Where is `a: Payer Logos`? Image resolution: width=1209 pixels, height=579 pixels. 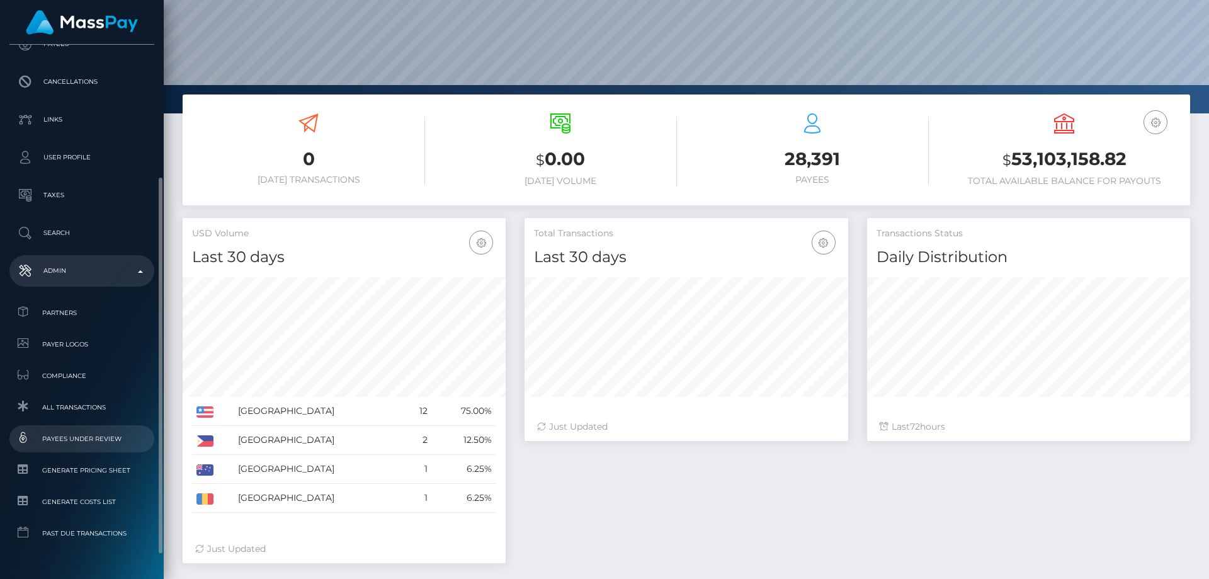
a: Payer Logos is located at coordinates (82, 344).